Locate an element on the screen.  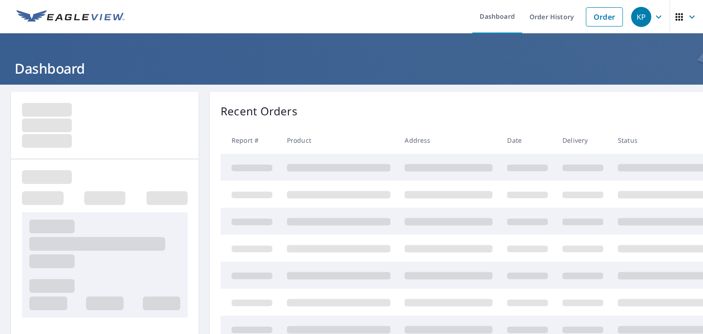
a: Order is located at coordinates (604, 17).